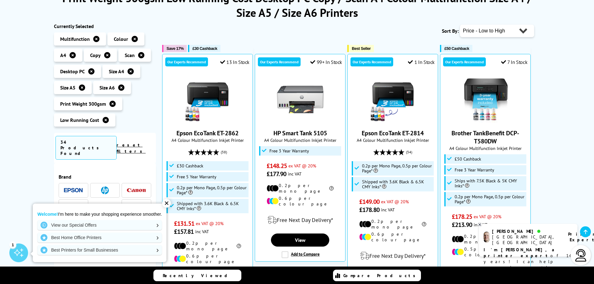 The width and height of the screenshot is (594, 284). I want to click on span: Sort By:, so click(450, 31).